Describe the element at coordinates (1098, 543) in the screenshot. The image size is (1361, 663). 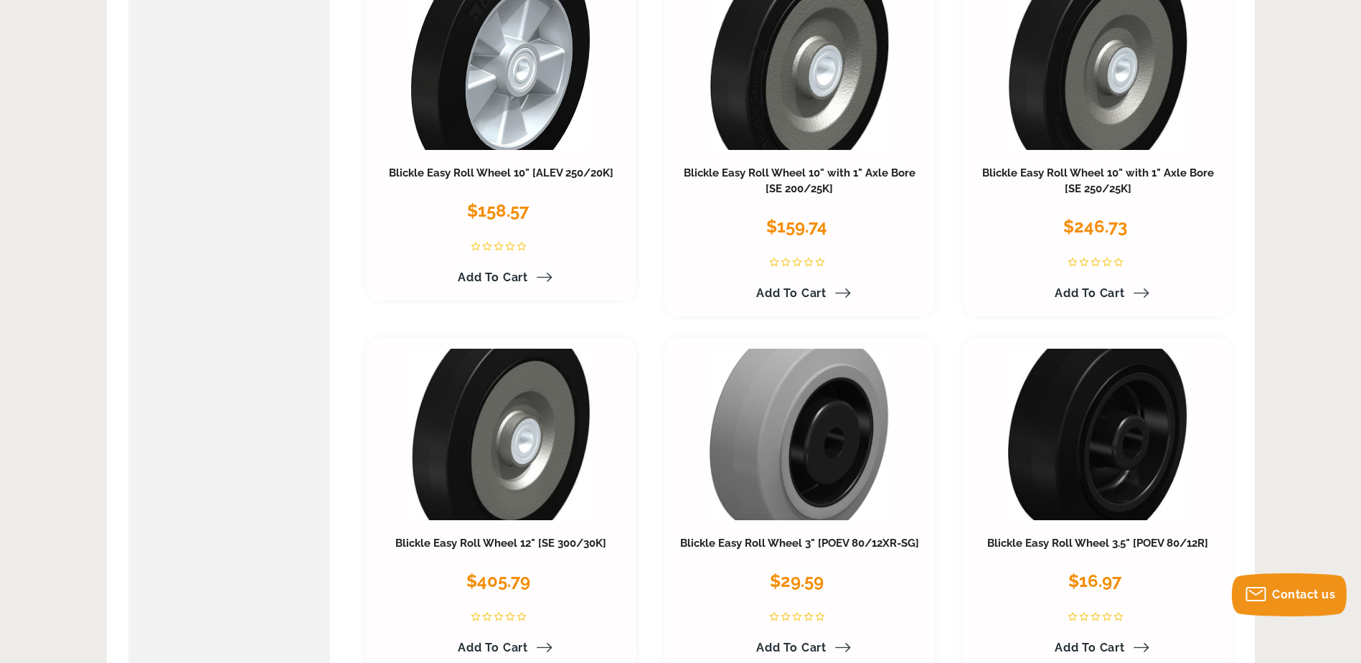
I see `a: Blickle Easy Roll Wheel 3.5" [POEV 80/12R]` at that location.